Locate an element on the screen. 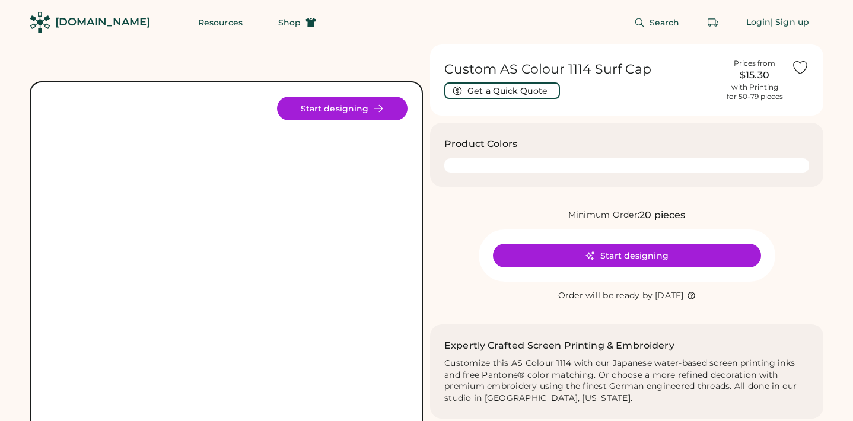 The height and width of the screenshot is (421, 853). h3: Product Colors is located at coordinates (480, 144).